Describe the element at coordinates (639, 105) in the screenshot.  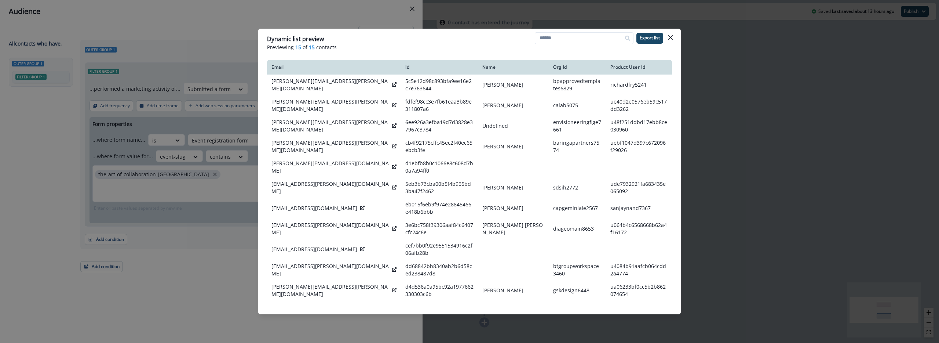
I see `td: ue40d2e0576eb59c517dd3262` at that location.